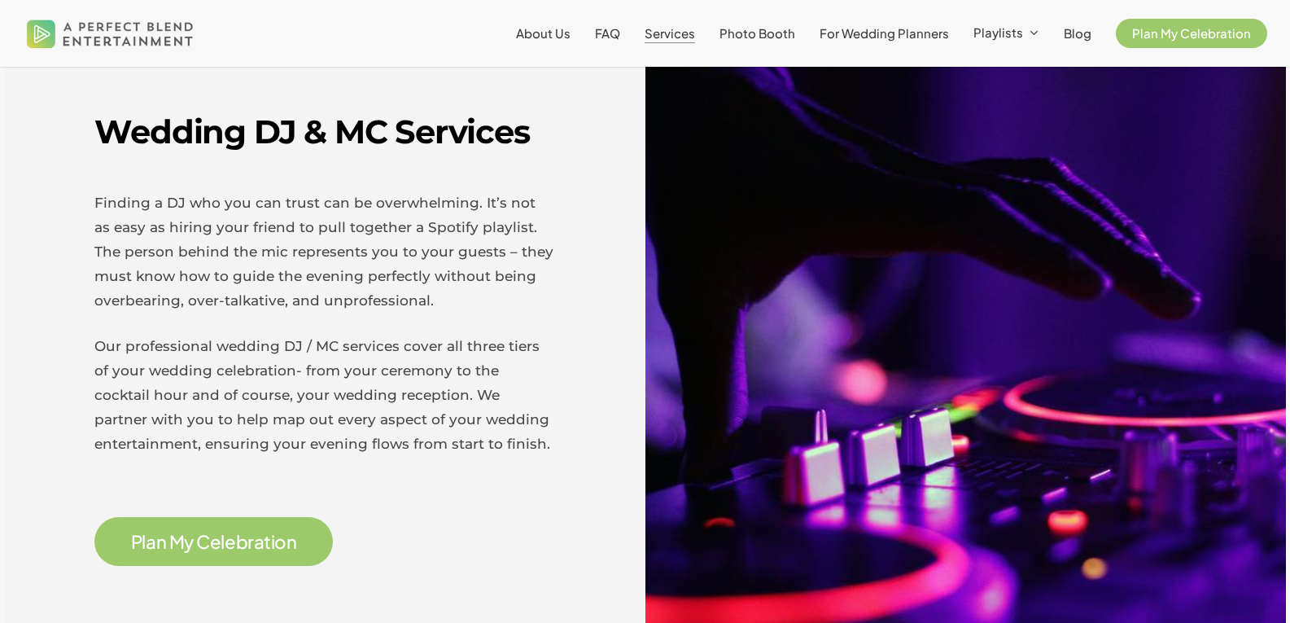 The image size is (1290, 623). I want to click on img: A Perfect Blend Entertainment, so click(110, 33).